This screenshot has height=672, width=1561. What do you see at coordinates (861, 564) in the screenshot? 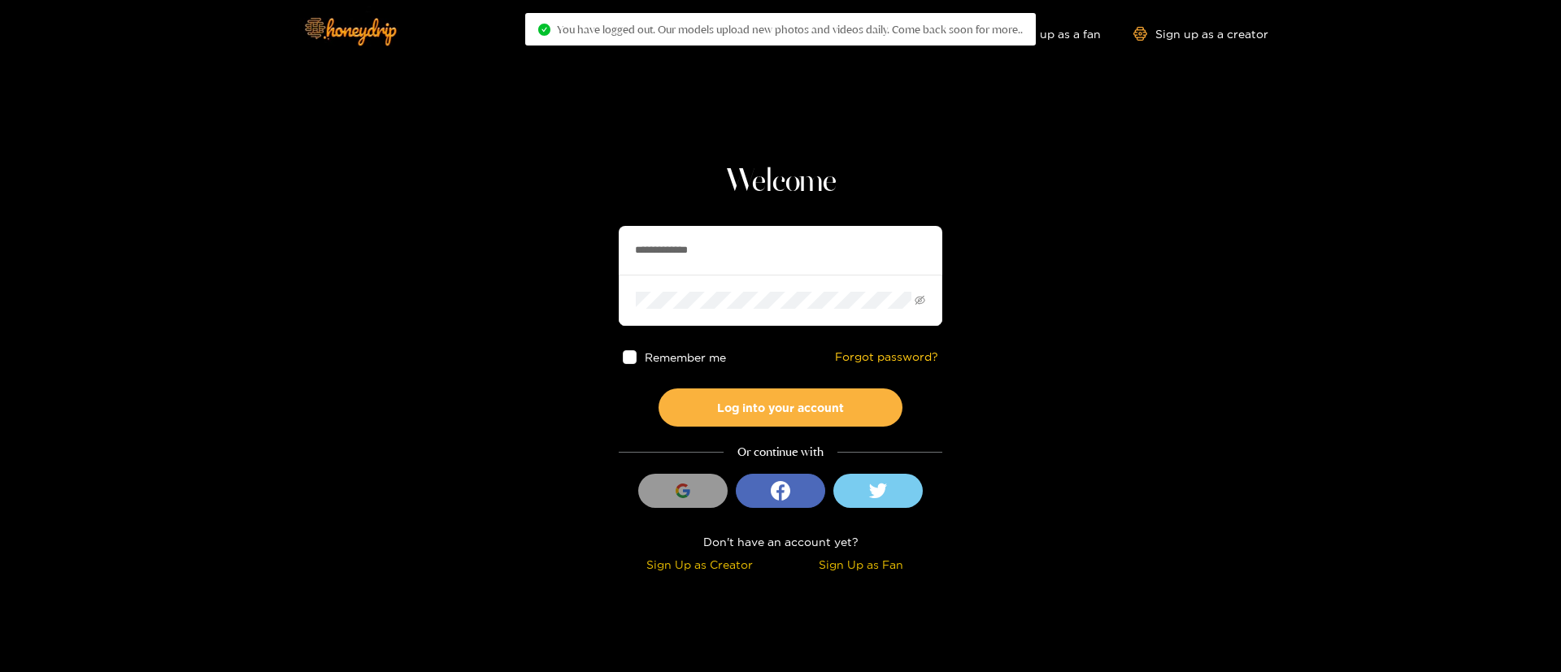
I see `div: Sign Up as Fan` at bounding box center [861, 564].